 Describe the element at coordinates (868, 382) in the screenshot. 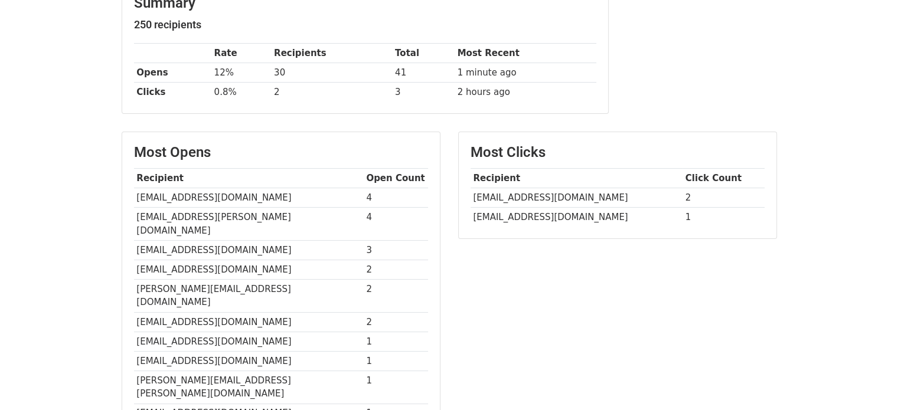

I see `div: Widget de chat` at that location.